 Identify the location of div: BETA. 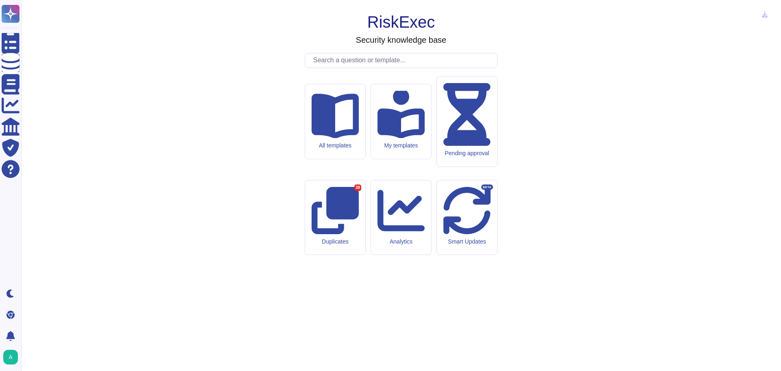
(487, 187).